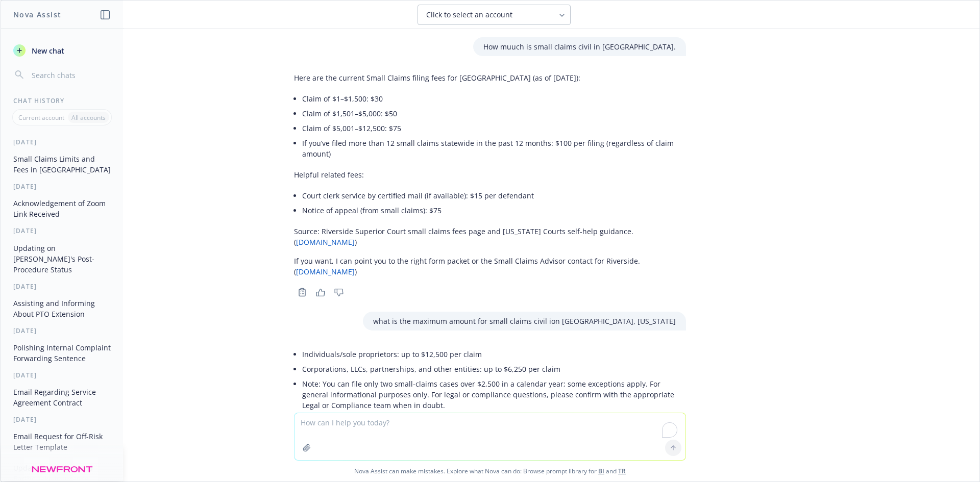 The width and height of the screenshot is (980, 482). Describe the element at coordinates (62, 309) in the screenshot. I see `button: Assisting and Informing About PTO Extension` at that location.